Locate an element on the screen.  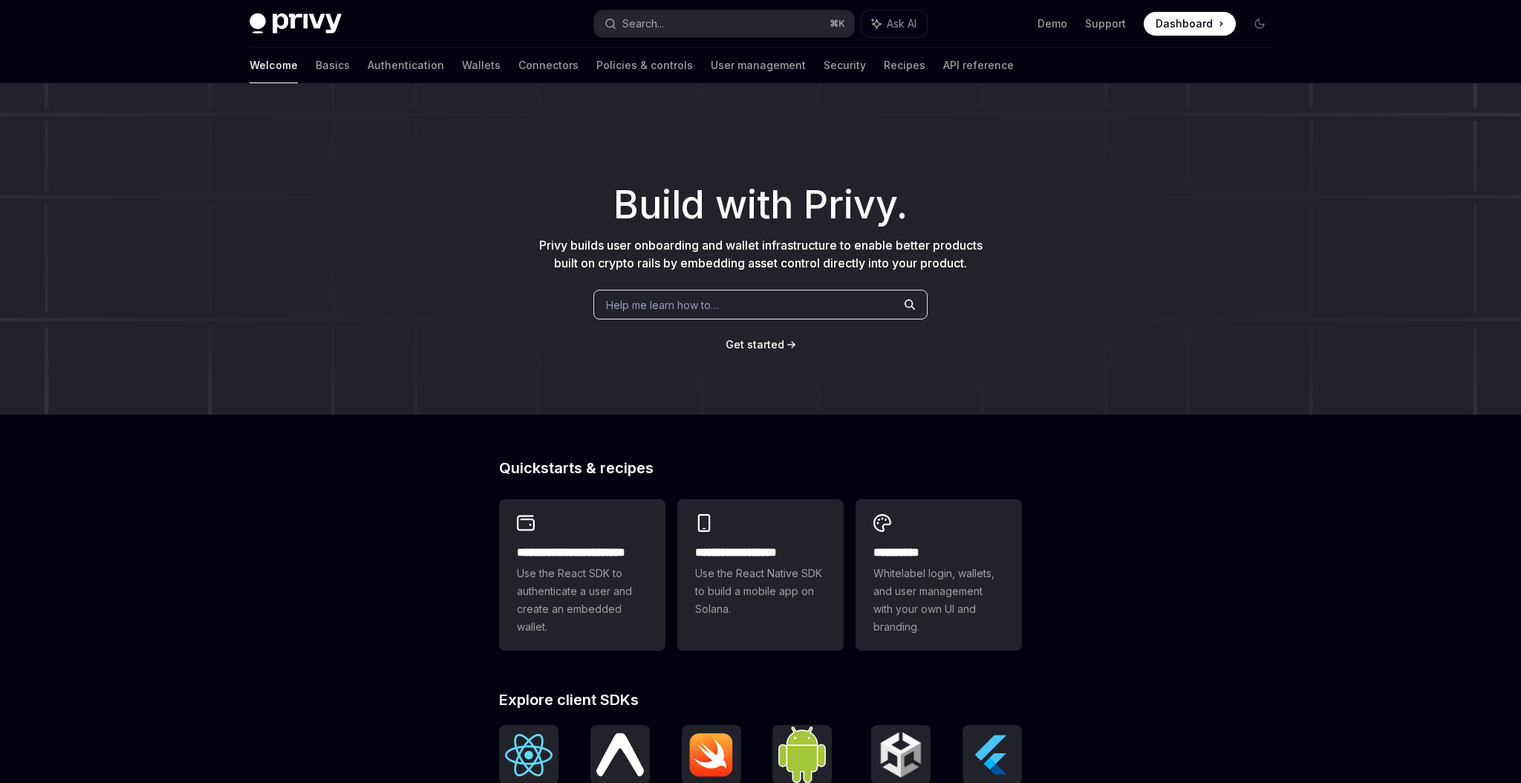
span: Whitelabel login, wallets, and user management with your own UI and branding. is located at coordinates (939, 600).